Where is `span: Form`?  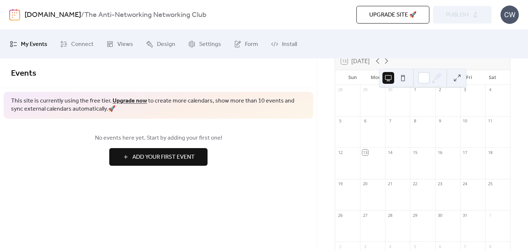
span: Form is located at coordinates (252, 44).